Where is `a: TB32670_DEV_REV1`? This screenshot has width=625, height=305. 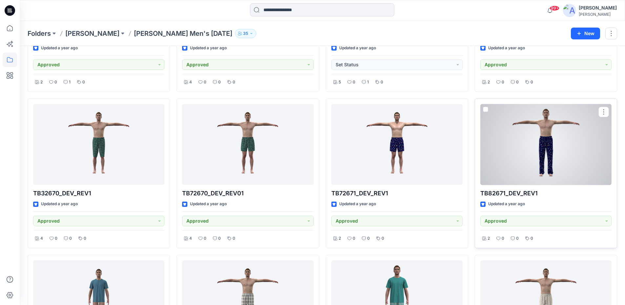
a: TB32670_DEV_REV1 is located at coordinates (99, 144).